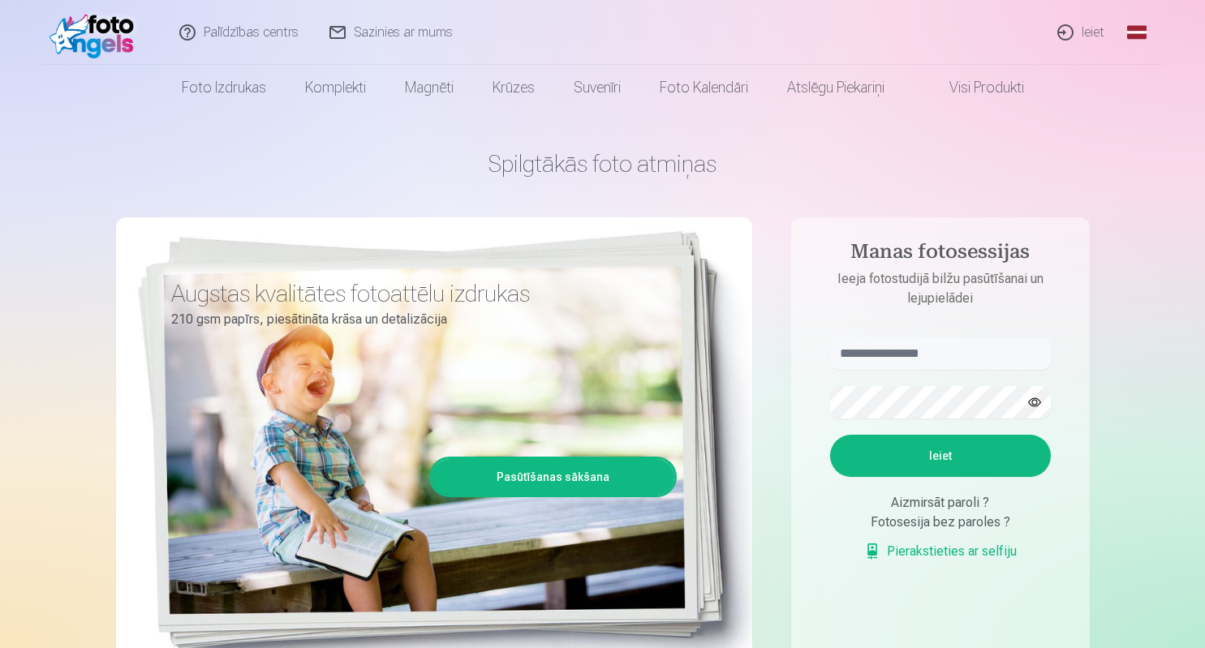 The height and width of the screenshot is (648, 1205). Describe the element at coordinates (974, 88) in the screenshot. I see `a: Visi produkti` at that location.